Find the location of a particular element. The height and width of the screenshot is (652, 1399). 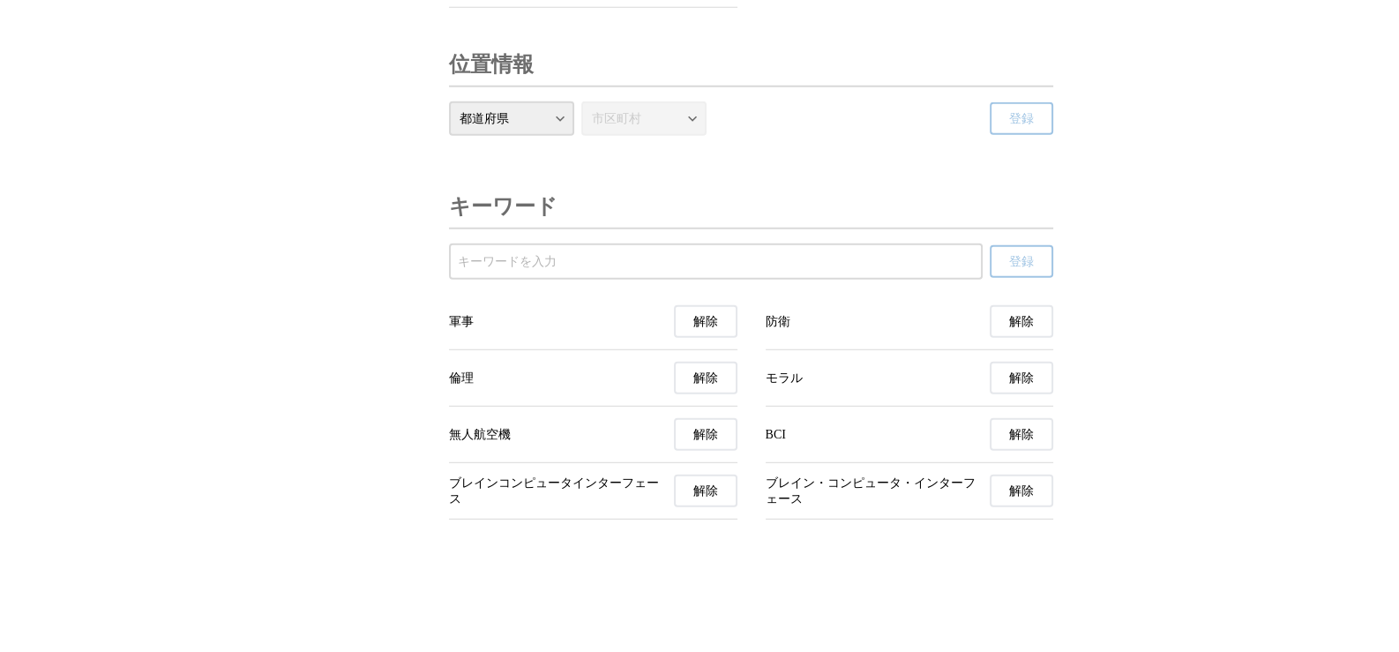

span: 防衛 is located at coordinates (778, 322).